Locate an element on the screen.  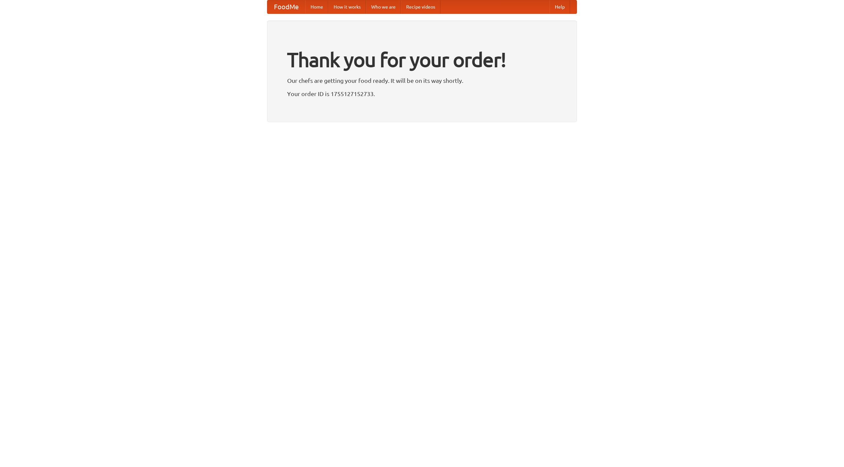
a: Who we are is located at coordinates (383, 7).